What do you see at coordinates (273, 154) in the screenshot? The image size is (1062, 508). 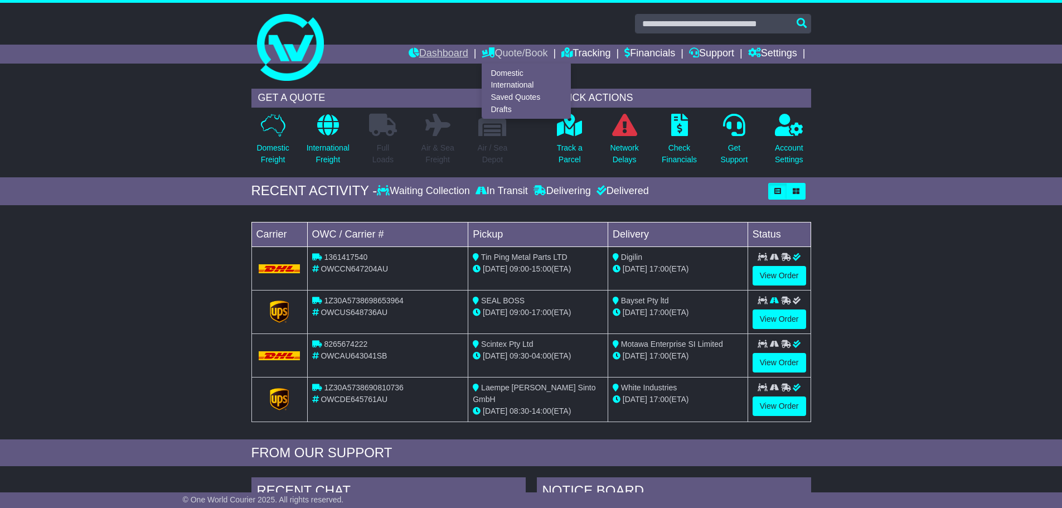 I see `p: Domestic Freight` at bounding box center [273, 154].